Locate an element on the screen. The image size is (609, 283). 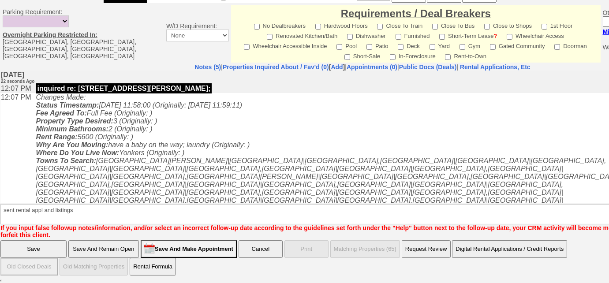
nobr: Rental Applications, Etc is located at coordinates (495, 67).